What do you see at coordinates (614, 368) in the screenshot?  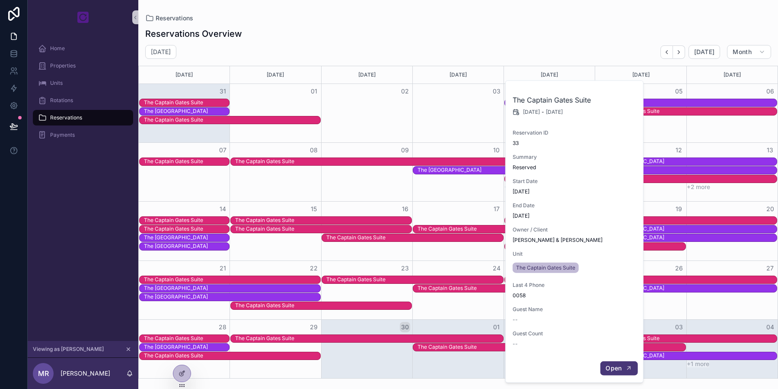 I see `span: Open` at bounding box center [614, 368].